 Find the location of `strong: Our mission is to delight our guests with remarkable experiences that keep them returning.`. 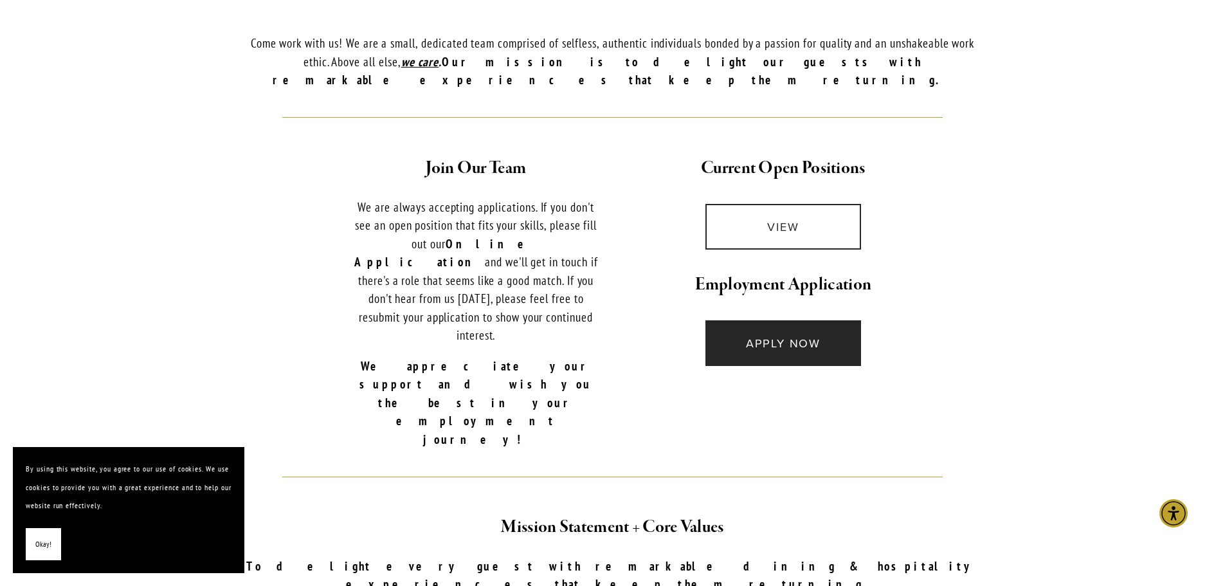

strong: Our mission is to delight our guests with remarkable experiences that keep them returning. is located at coordinates (613, 71).